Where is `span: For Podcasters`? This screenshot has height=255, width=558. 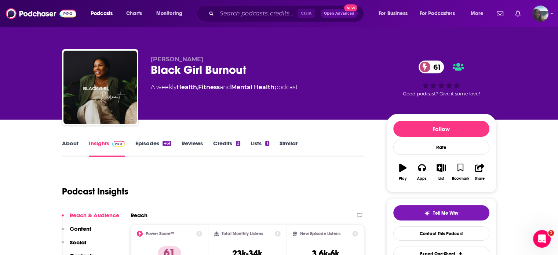 span: For Podcasters is located at coordinates (437, 14).